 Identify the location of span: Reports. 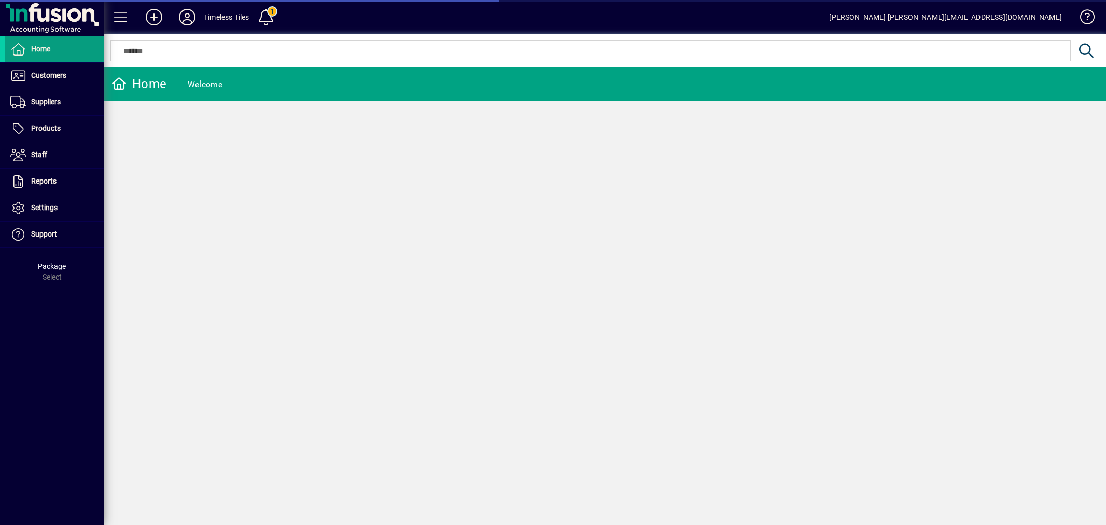
(44, 181).